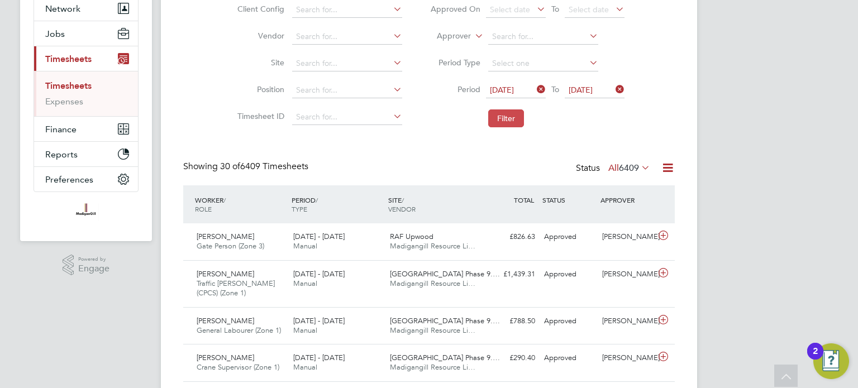  I want to click on div: WORKER, so click(240, 205).